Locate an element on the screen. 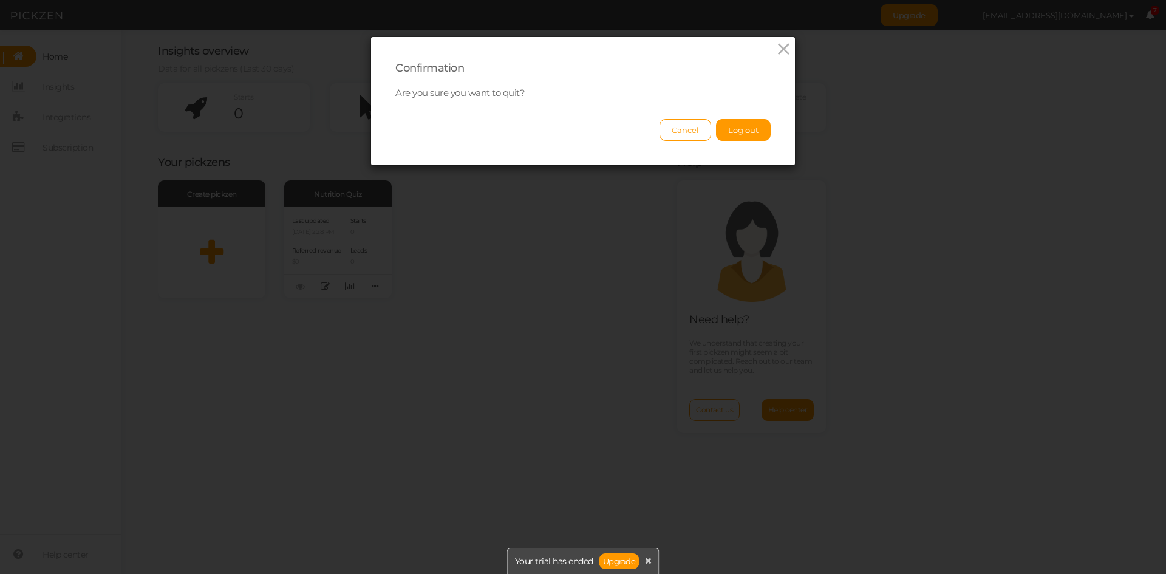 This screenshot has height=574, width=1166. div: Confirmation is located at coordinates (583, 68).